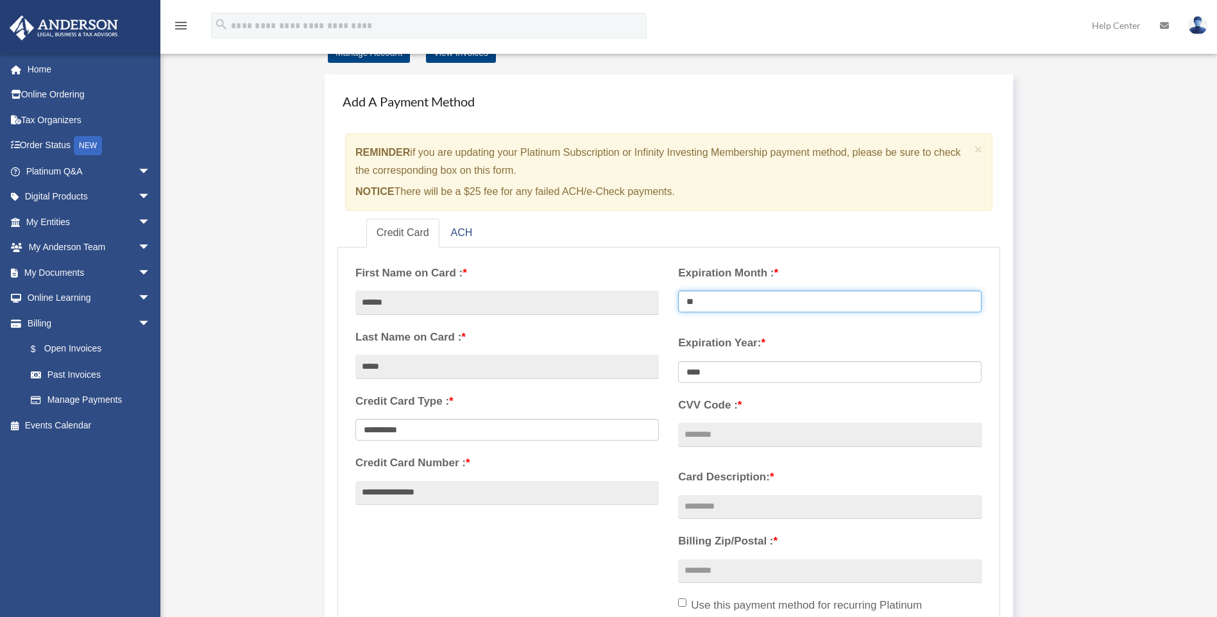 Image resolution: width=1217 pixels, height=617 pixels. Describe the element at coordinates (682, 603) in the screenshot. I see `input: Use this payment method for recurring Platinum Subscriptions on my account.` at that location.